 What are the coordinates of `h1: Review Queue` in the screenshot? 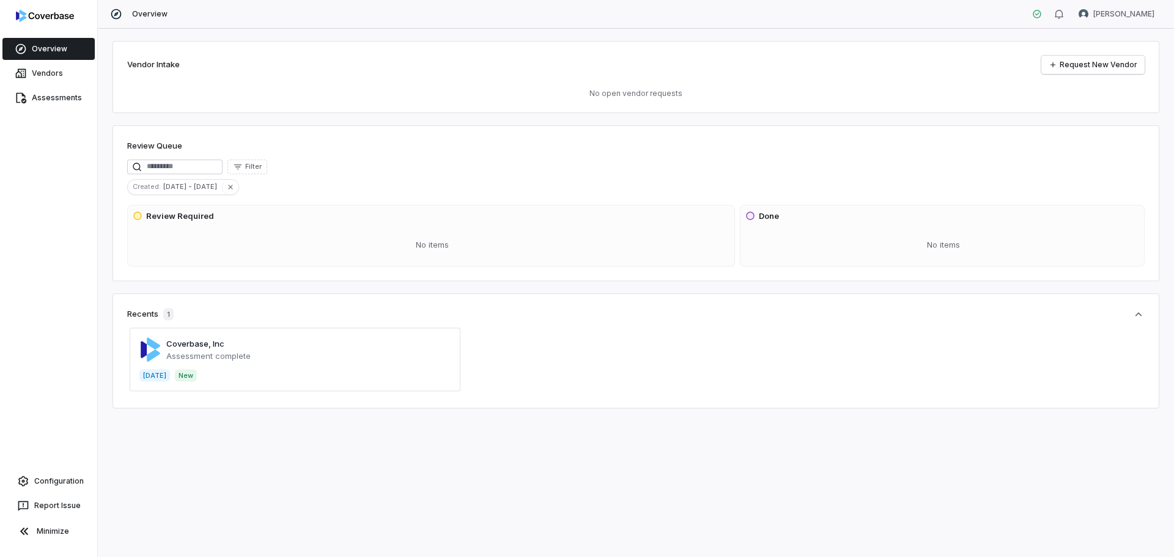 It's located at (155, 146).